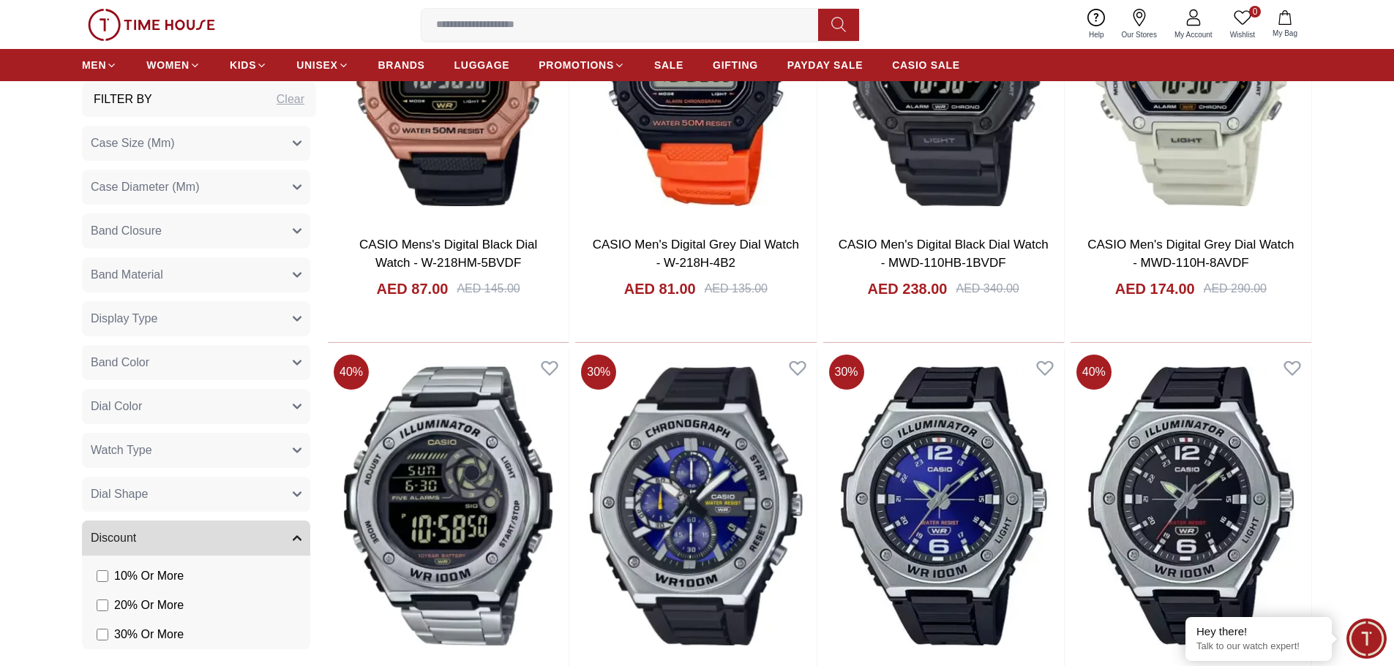  I want to click on input: 10% Or More, so click(102, 576).